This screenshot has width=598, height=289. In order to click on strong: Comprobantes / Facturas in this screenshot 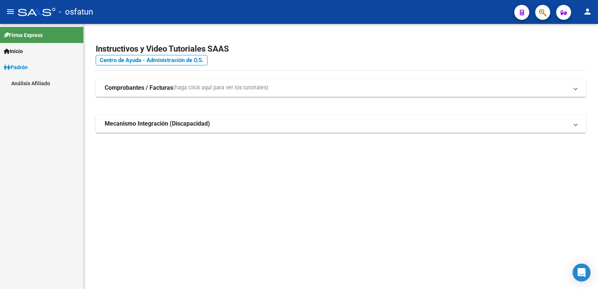, I will do `click(139, 88)`.